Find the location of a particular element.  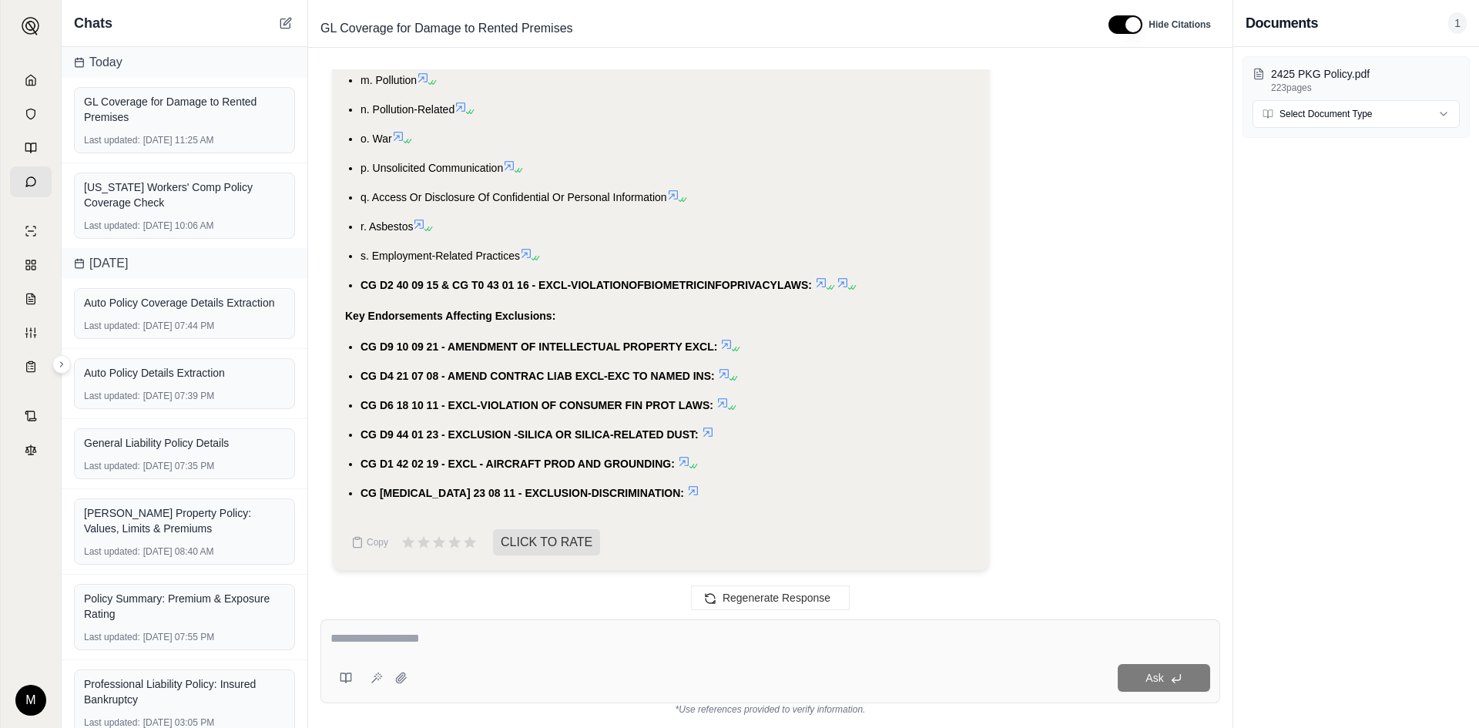

button: 2425 PKG Policy.pdf223pages is located at coordinates (1355, 80).